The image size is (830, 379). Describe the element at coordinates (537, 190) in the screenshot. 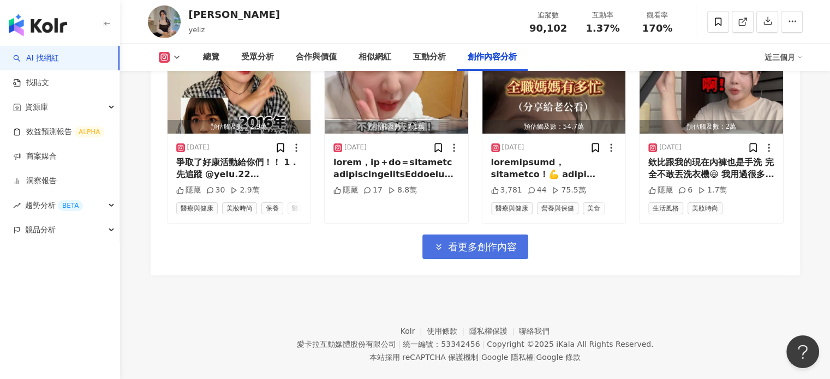

I see `div: 44` at that location.